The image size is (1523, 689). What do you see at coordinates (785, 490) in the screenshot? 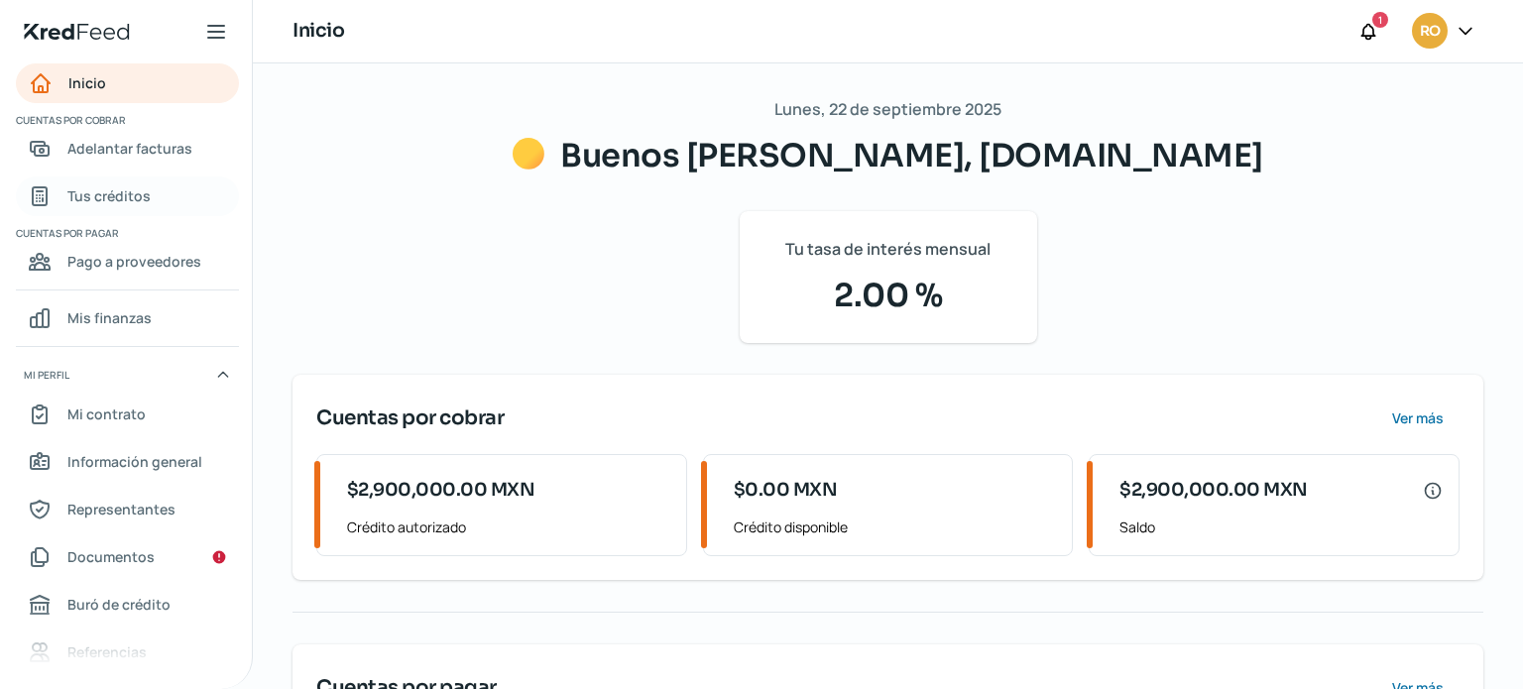
I see `span: $0.00 MXN` at bounding box center [785, 490].